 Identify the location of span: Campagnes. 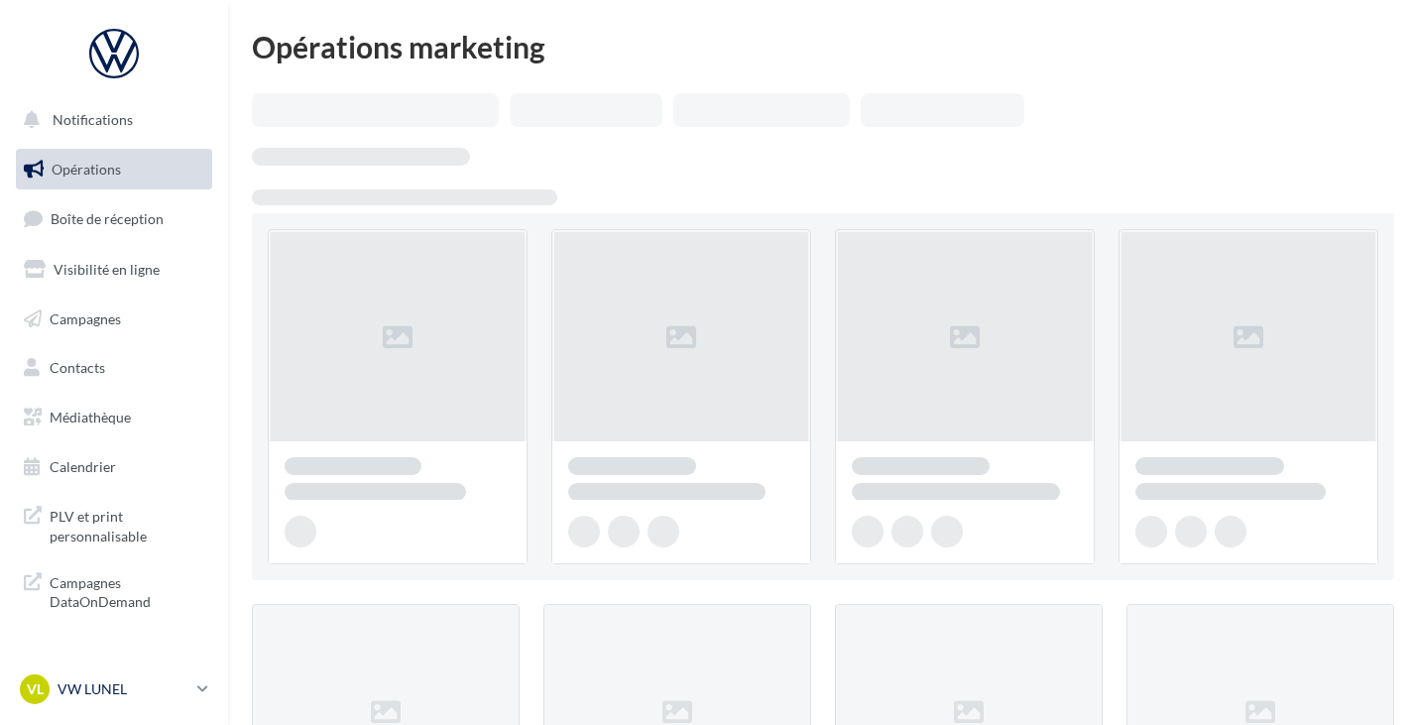
(85, 317).